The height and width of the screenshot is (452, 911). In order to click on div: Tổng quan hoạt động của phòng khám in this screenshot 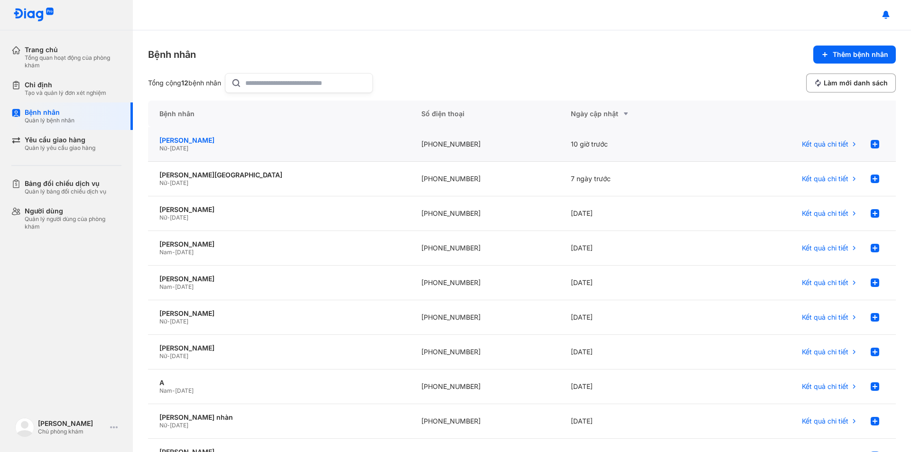, I will do `click(73, 62)`.